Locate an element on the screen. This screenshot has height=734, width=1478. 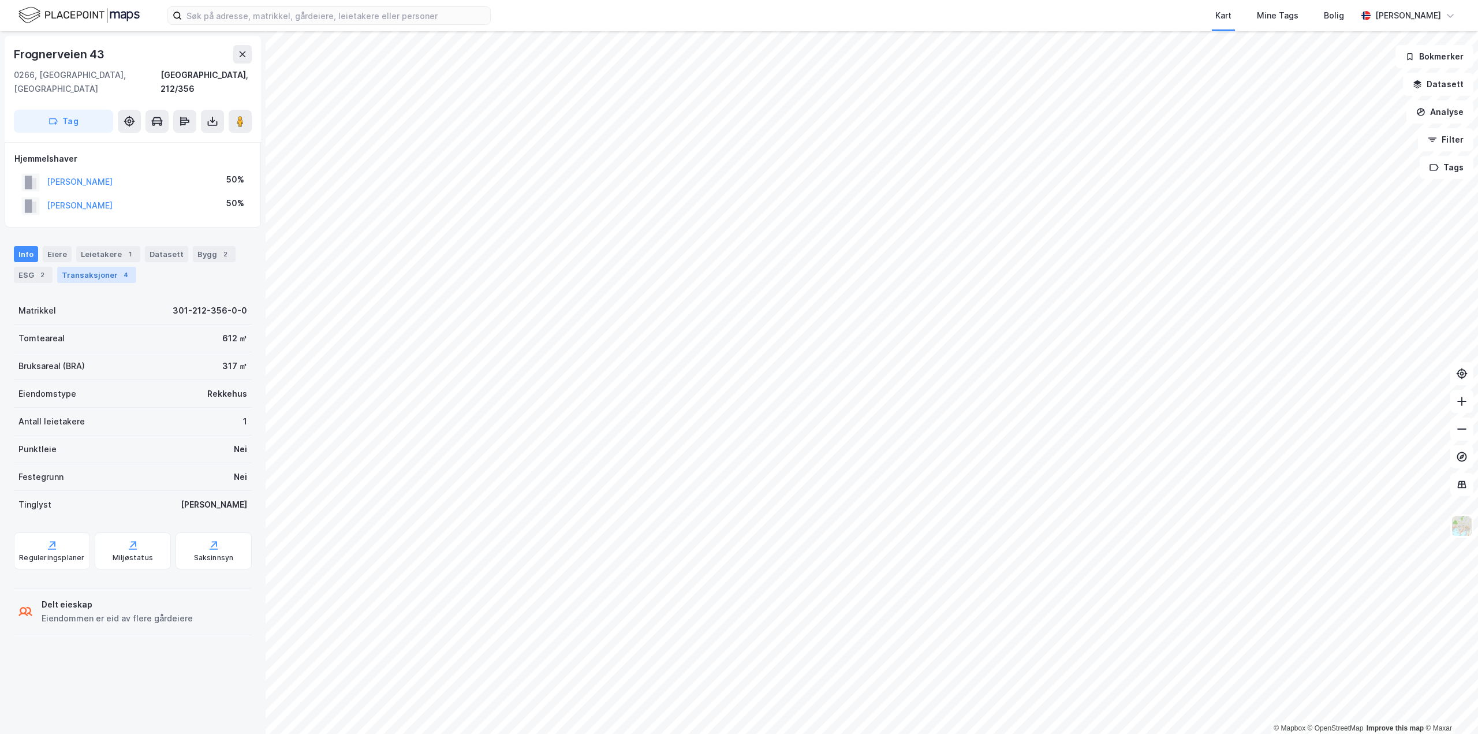
img: Z is located at coordinates (1462, 526).